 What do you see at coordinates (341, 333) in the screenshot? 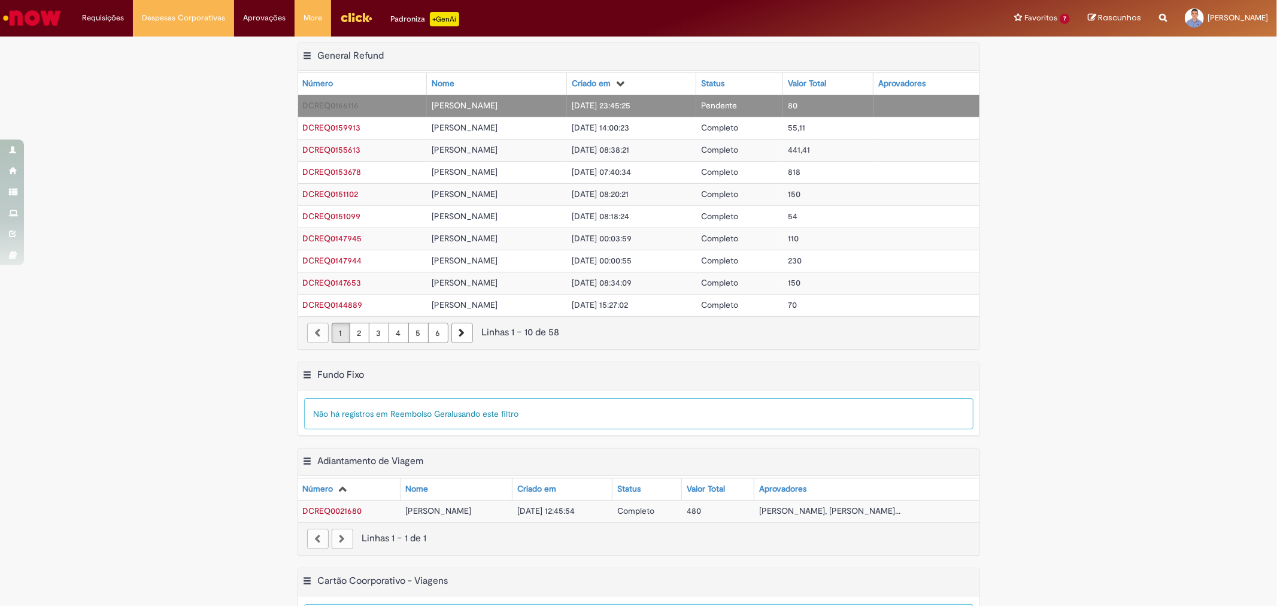
I see `a: Página 1` at bounding box center [341, 333].